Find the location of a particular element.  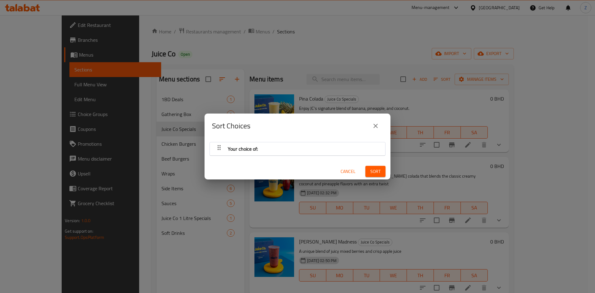

button: close is located at coordinates (375, 126).